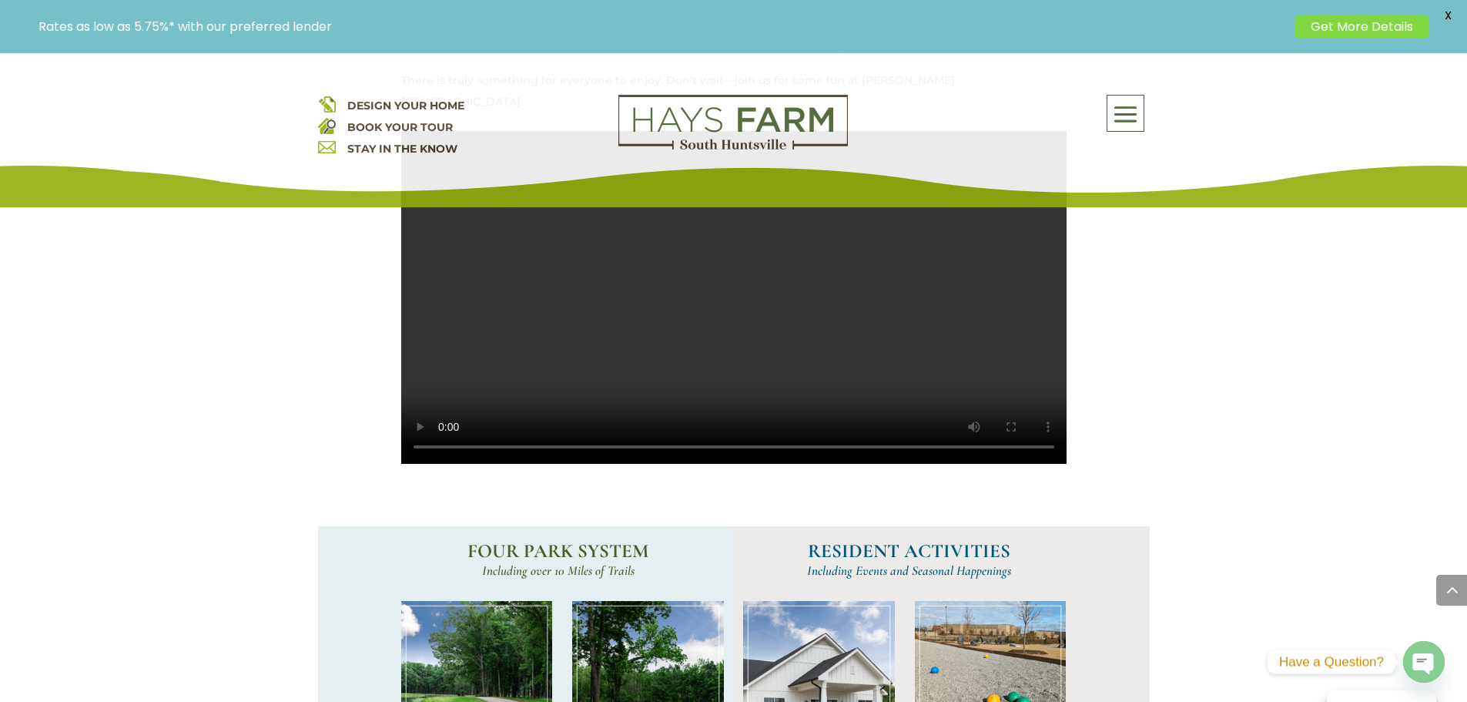 The width and height of the screenshot is (1467, 702). What do you see at coordinates (733, 122) in the screenshot?
I see `img: Logo` at bounding box center [733, 122].